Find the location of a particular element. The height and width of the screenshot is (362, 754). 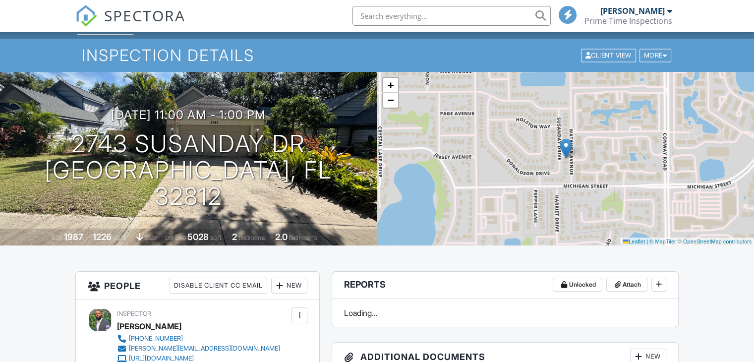

span: sq.ft. is located at coordinates (216, 237).